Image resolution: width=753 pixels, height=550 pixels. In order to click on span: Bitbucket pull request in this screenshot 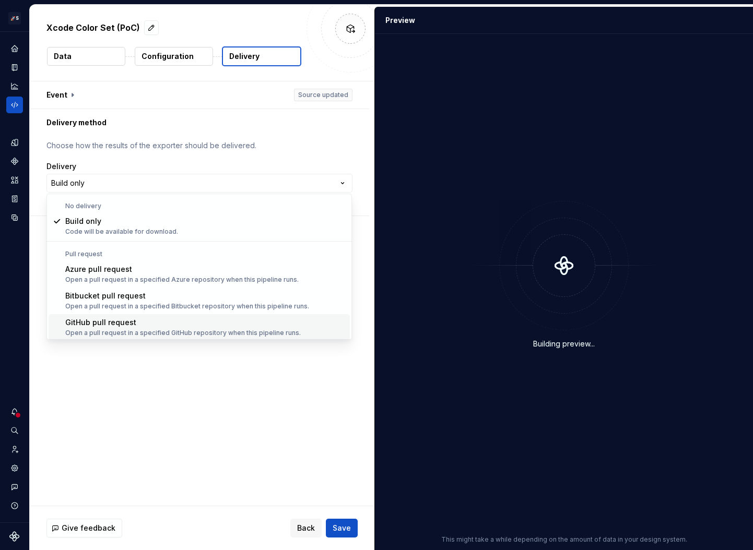, I will do `click(105, 296)`.